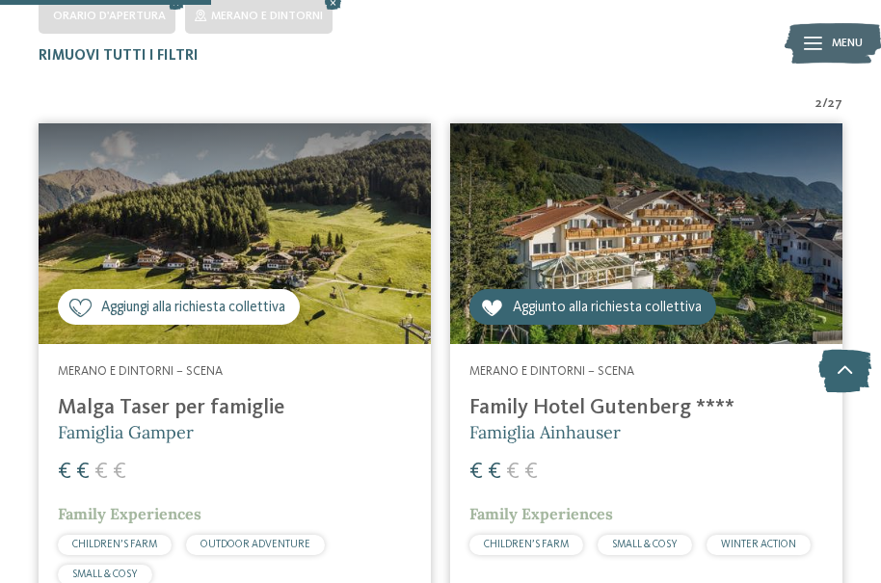 This screenshot has height=583, width=881. I want to click on span: 2, so click(819, 104).